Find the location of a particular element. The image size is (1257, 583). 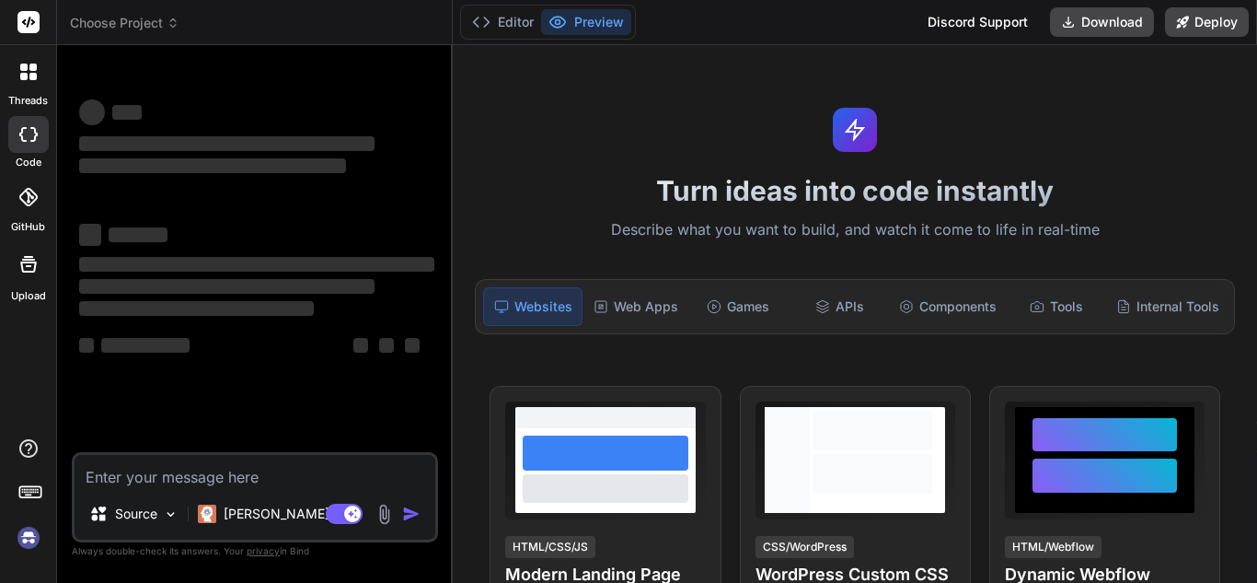

button: Download is located at coordinates (1102, 22).